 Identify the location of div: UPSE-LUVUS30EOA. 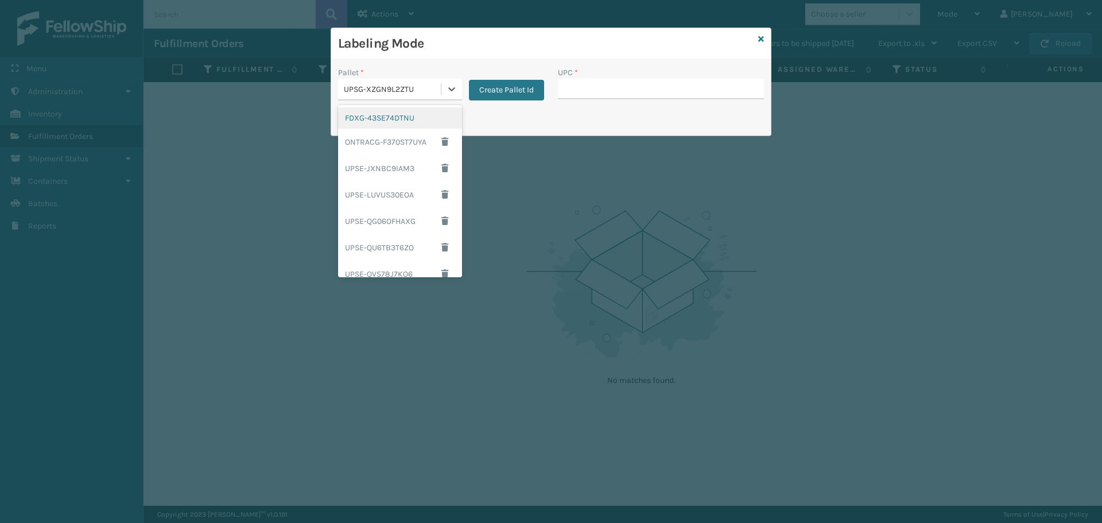
(400, 195).